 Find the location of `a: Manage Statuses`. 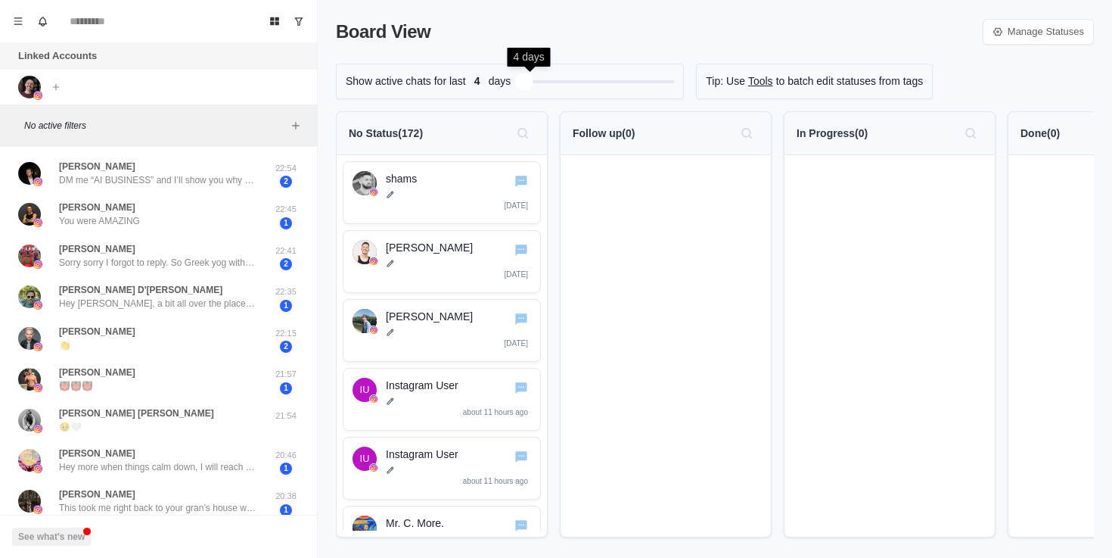

a: Manage Statuses is located at coordinates (1038, 32).